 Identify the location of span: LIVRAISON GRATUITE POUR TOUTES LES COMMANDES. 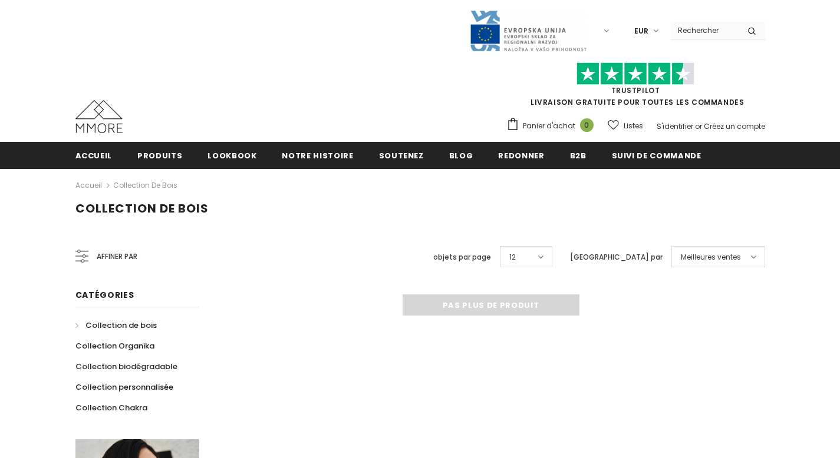
(635, 87).